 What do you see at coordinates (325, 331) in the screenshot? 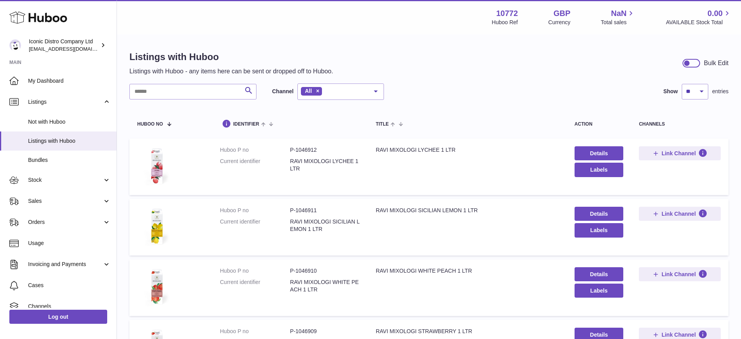
I see `dd: P-1046909` at bounding box center [325, 331].